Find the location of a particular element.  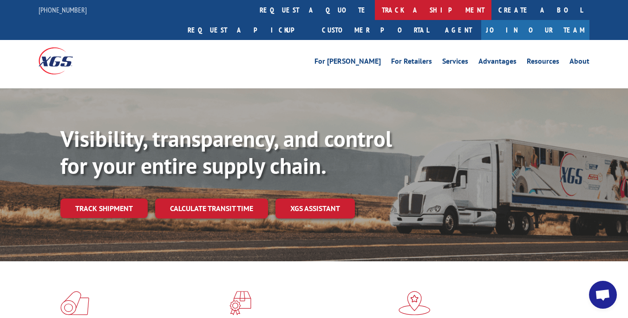

img: xgs-icon-flagship-distribution-model-red is located at coordinates (415, 303).